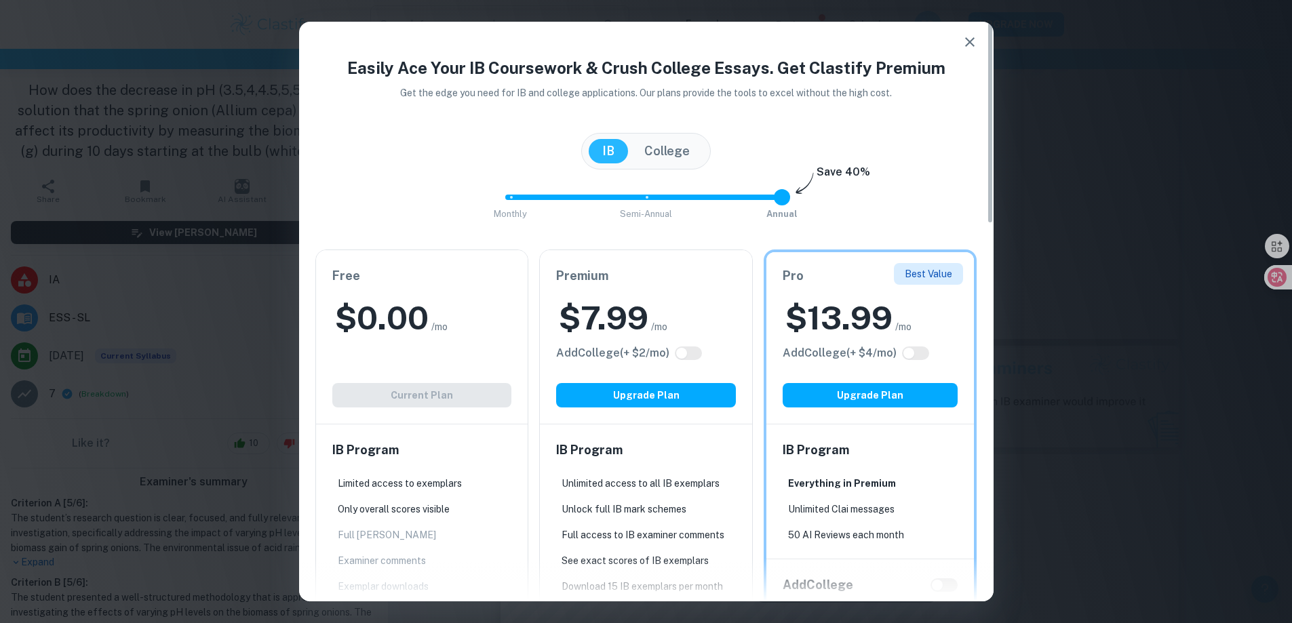 This screenshot has width=1292, height=623. I want to click on h2: $ 0.00, so click(382, 318).